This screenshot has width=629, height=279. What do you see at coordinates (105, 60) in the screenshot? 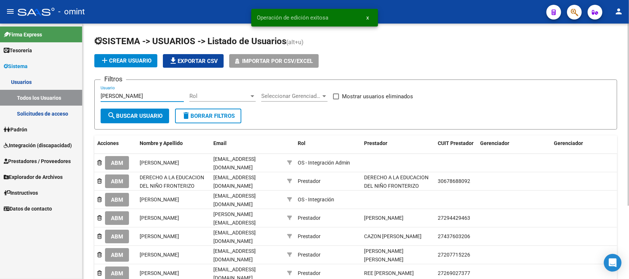
I see `mat-icon: add` at bounding box center [105, 60].